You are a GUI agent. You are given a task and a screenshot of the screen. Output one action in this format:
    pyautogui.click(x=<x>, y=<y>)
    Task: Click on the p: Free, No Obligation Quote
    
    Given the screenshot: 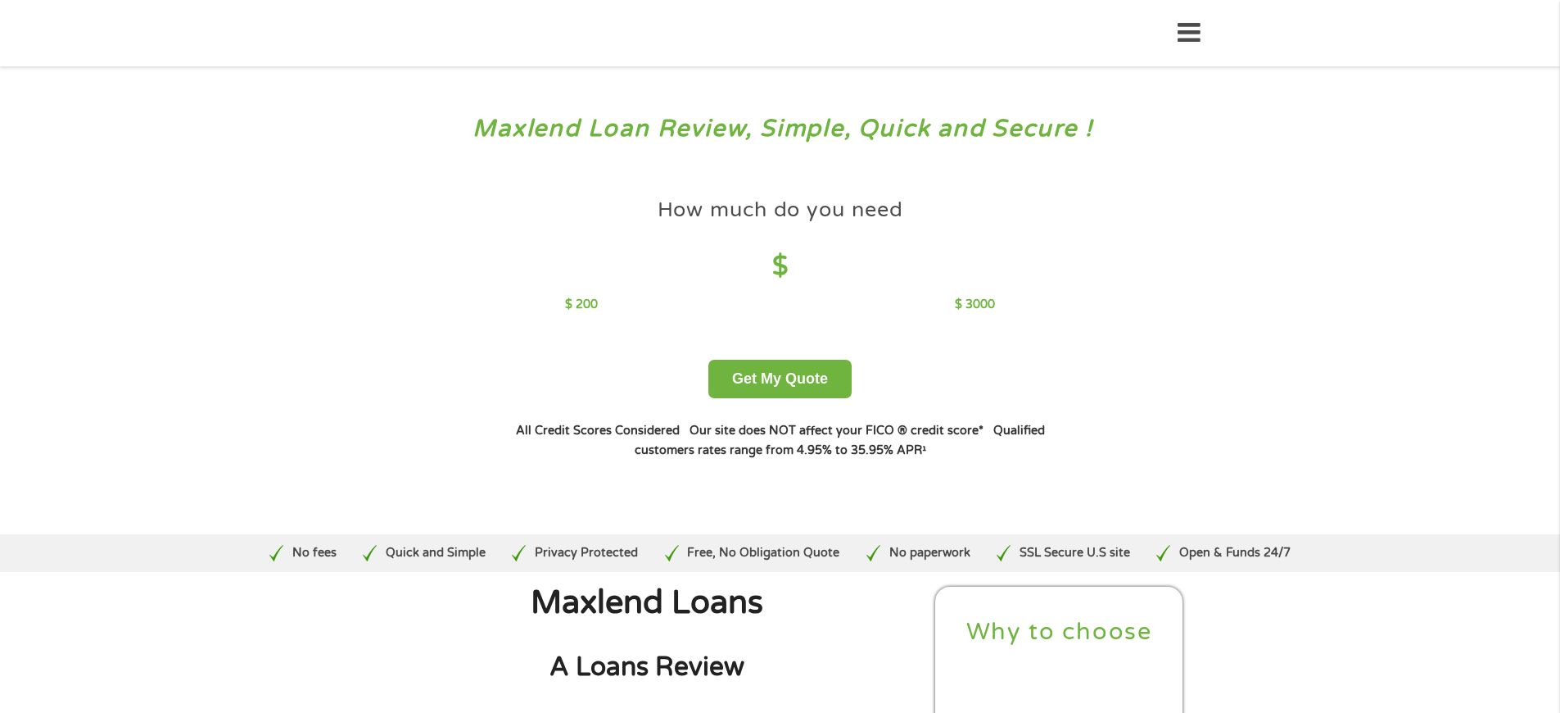 What is the action you would take?
    pyautogui.click(x=763, y=553)
    